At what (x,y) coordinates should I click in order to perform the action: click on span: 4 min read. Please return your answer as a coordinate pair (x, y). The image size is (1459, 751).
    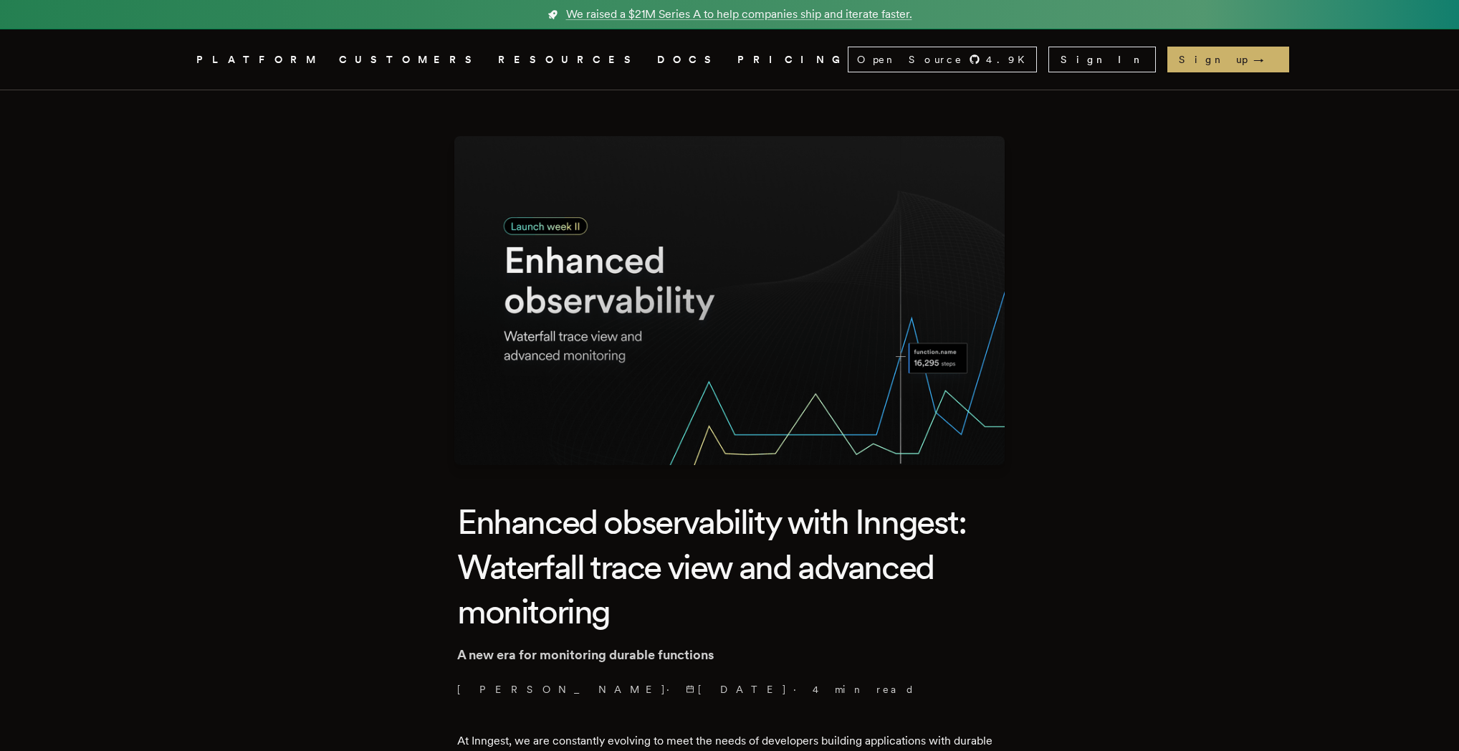
    Looking at the image, I should click on (864, 690).